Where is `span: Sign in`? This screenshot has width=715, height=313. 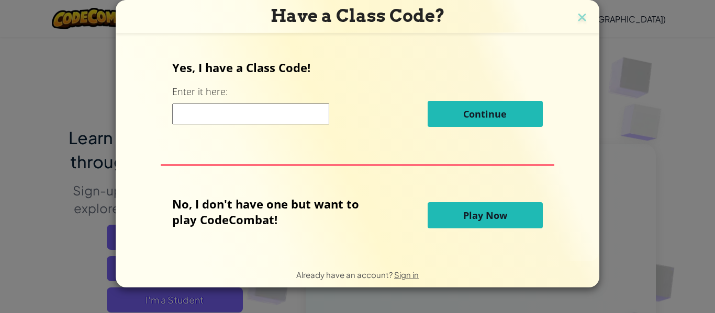
span: Sign in is located at coordinates (406, 275).